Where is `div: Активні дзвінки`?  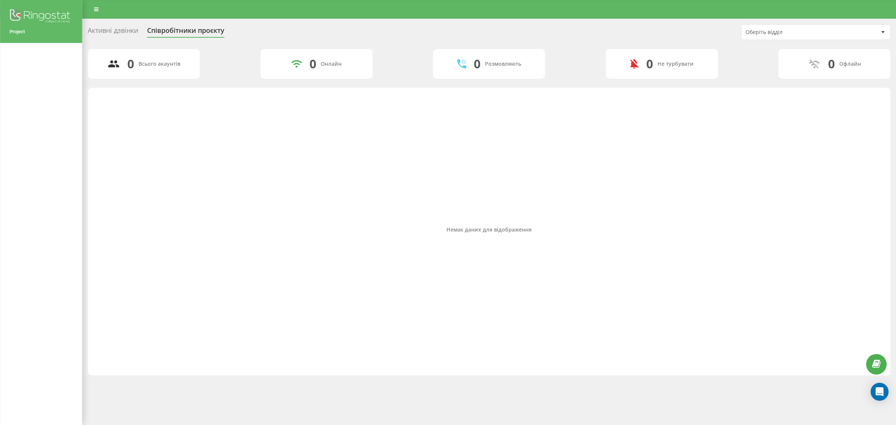
div: Активні дзвінки is located at coordinates (113, 32).